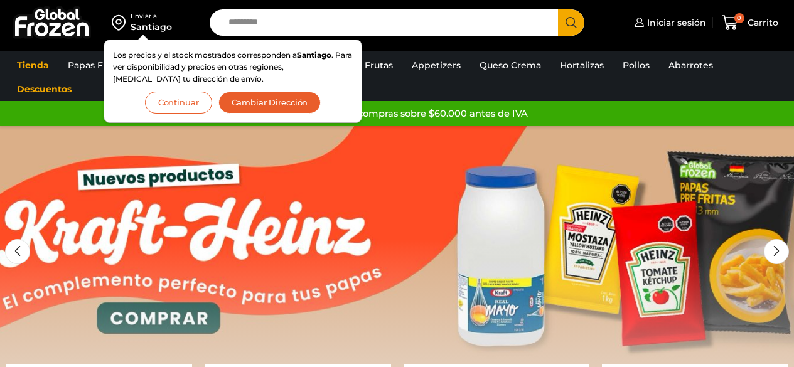 Image resolution: width=794 pixels, height=367 pixels. Describe the element at coordinates (571, 23) in the screenshot. I see `button: Search button` at that location.